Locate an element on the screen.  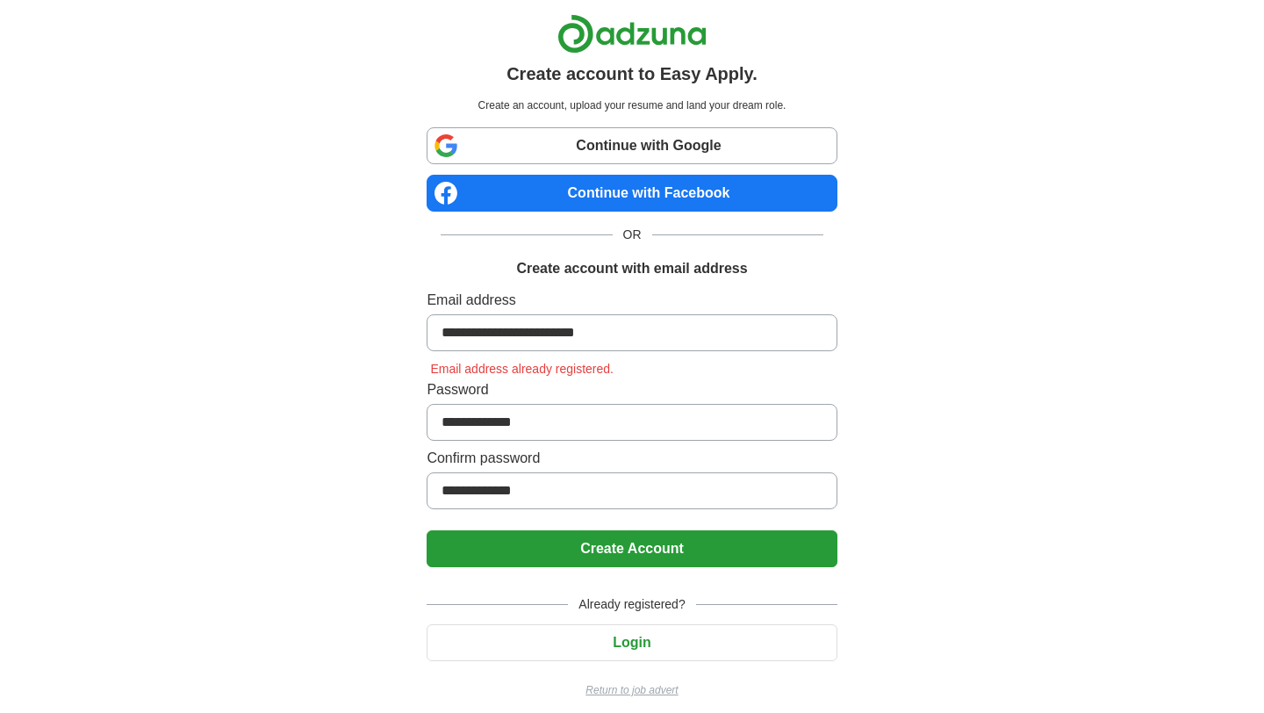
h1: Create account with email address is located at coordinates (631, 269).